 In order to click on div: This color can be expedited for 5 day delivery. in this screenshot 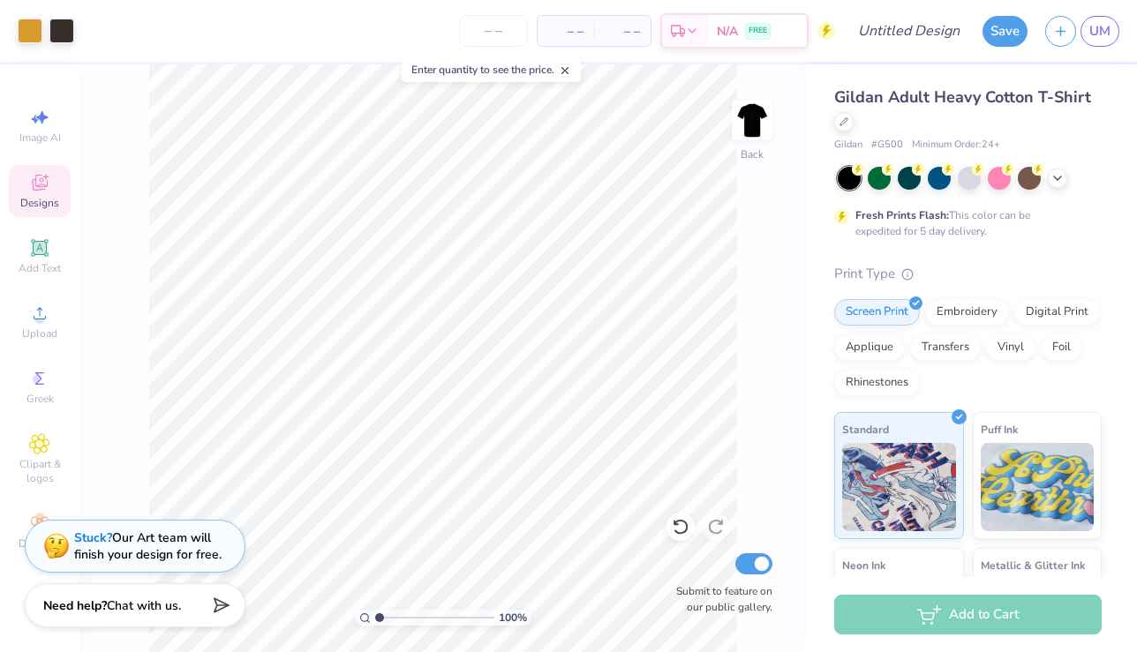, I will do `click(964, 223)`.